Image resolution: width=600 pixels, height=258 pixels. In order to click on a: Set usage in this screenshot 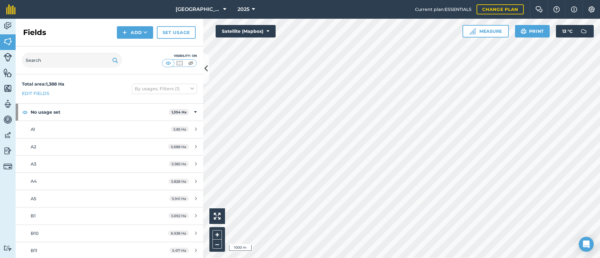, I will do `click(176, 33)`.